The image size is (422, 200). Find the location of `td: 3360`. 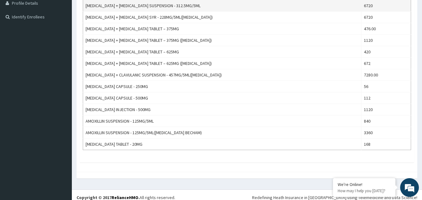

td: 3360 is located at coordinates (386, 133).